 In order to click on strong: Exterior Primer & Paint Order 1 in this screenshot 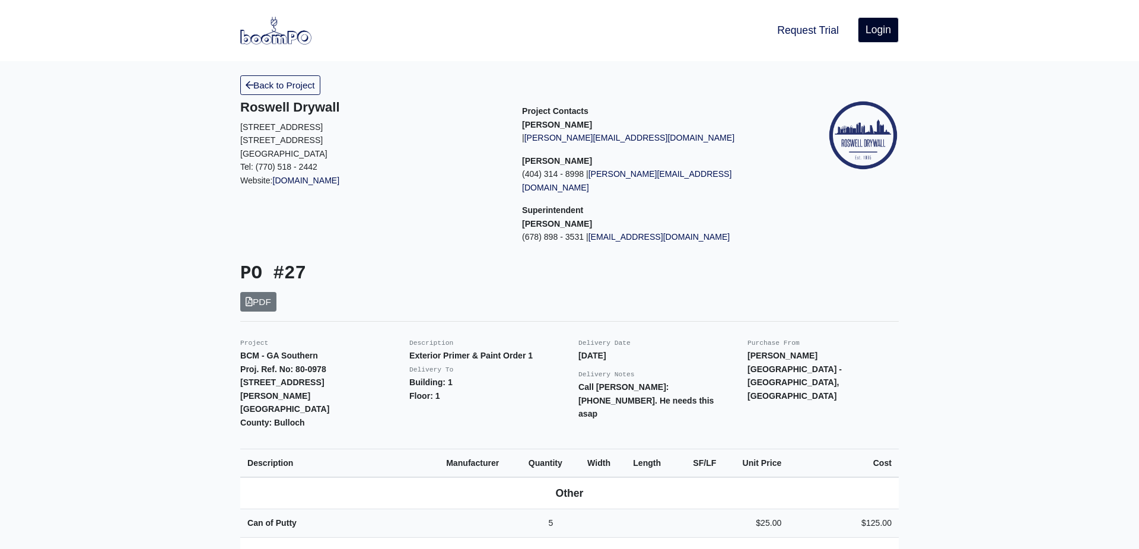, I will do `click(471, 355)`.